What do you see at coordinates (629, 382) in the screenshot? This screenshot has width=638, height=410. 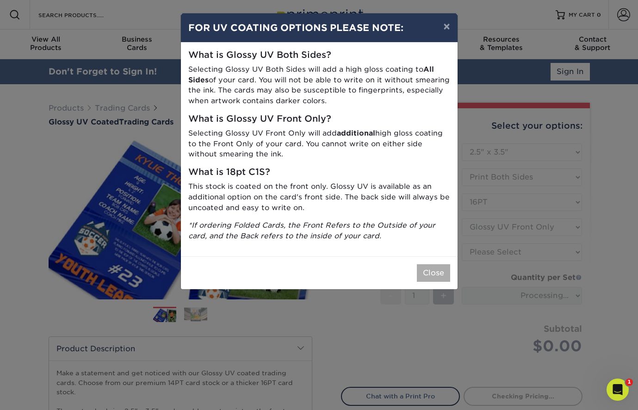 I see `span: 1` at bounding box center [629, 382].